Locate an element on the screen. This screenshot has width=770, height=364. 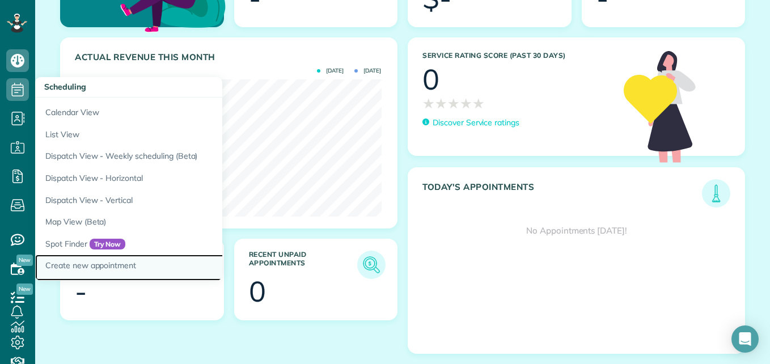
p: Discover Service ratings is located at coordinates (476, 123).